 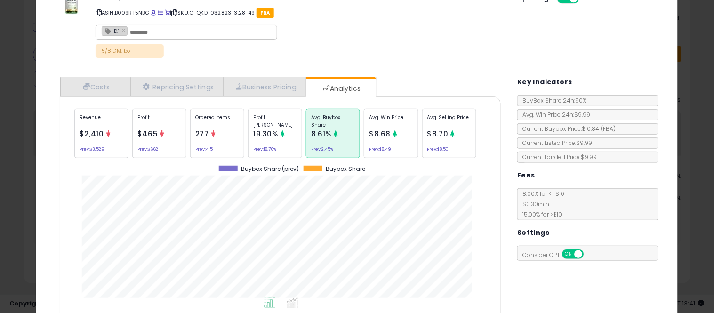 What do you see at coordinates (557, 255) in the screenshot?
I see `span: Consider CPT:` at bounding box center [557, 255].